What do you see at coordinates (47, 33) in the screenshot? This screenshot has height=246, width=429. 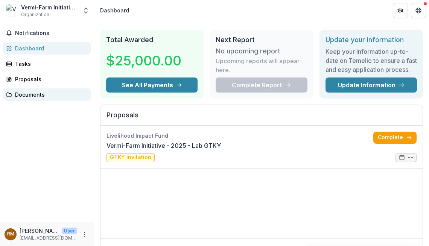 I see `button: Notifications` at bounding box center [47, 33].